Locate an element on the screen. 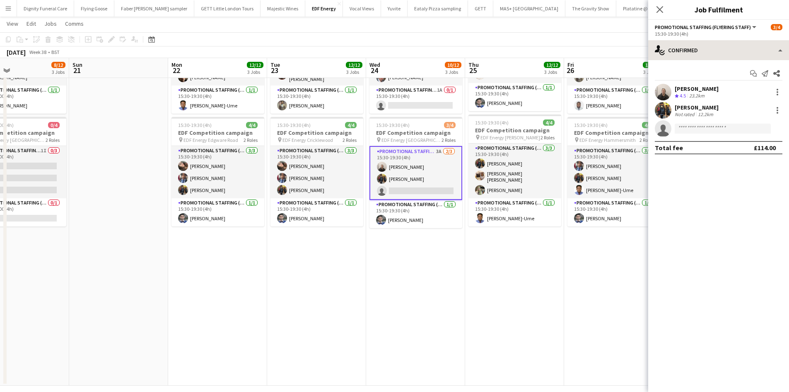 This screenshot has height=392, width=789. div: 15:30-19:30 (4h)4/4EDF Competition campaign EDF Energy Cricklewood2 RolesPromotional Staffing (Fl... is located at coordinates (317, 172).